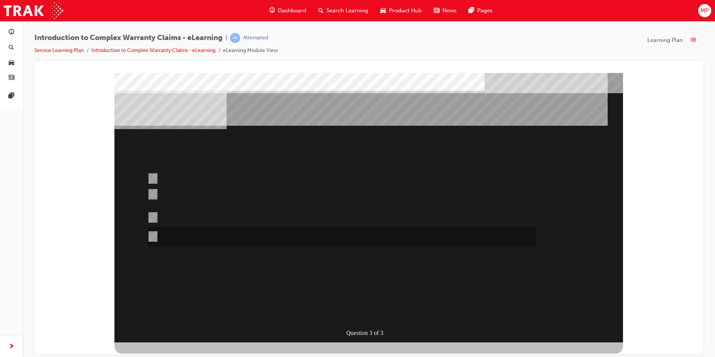  Describe the element at coordinates (665, 40) in the screenshot. I see `span: Learning Plan` at that location.